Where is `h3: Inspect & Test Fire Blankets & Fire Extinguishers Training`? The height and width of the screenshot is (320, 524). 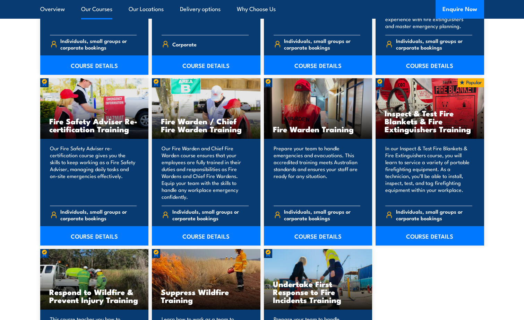
h3: Inspect & Test Fire Blankets & Fire Extinguishers Training is located at coordinates (429, 121).